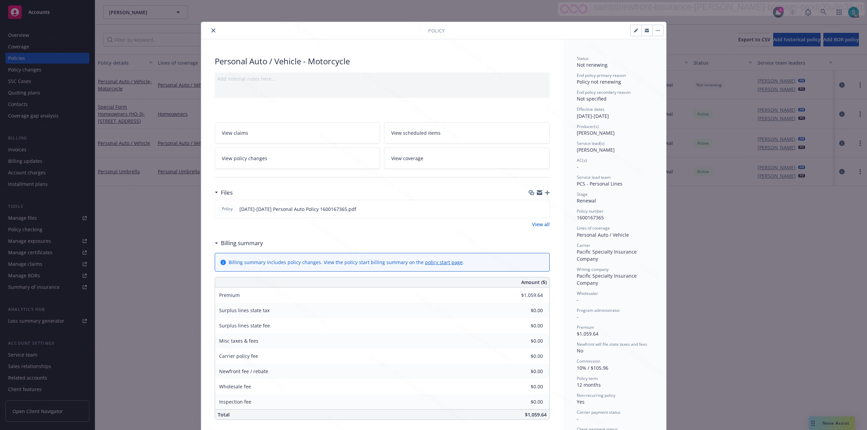  What do you see at coordinates (226, 193) in the screenshot?
I see `h3: Files` at bounding box center [226, 193].